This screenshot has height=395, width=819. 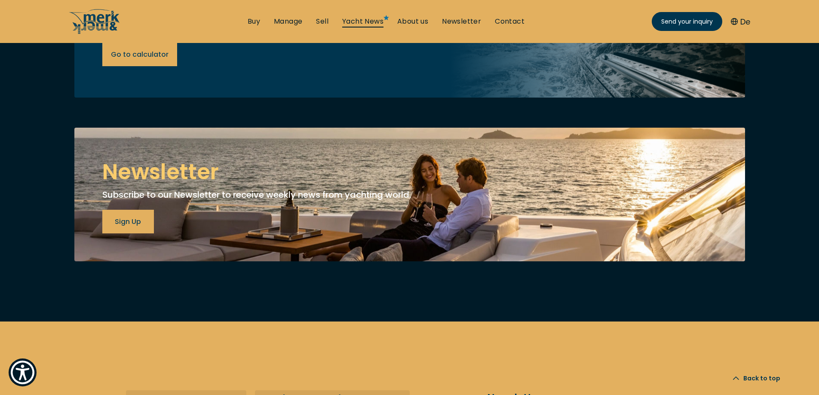 What do you see at coordinates (740, 21) in the screenshot?
I see `button: De` at bounding box center [740, 21].